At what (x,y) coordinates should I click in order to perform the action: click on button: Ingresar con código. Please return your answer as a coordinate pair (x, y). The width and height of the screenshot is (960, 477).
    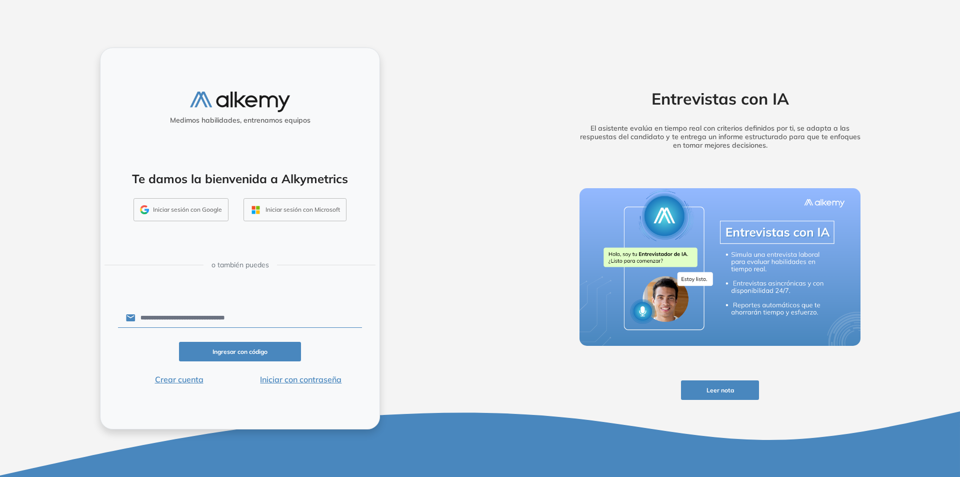
    Looking at the image, I should click on (240, 351).